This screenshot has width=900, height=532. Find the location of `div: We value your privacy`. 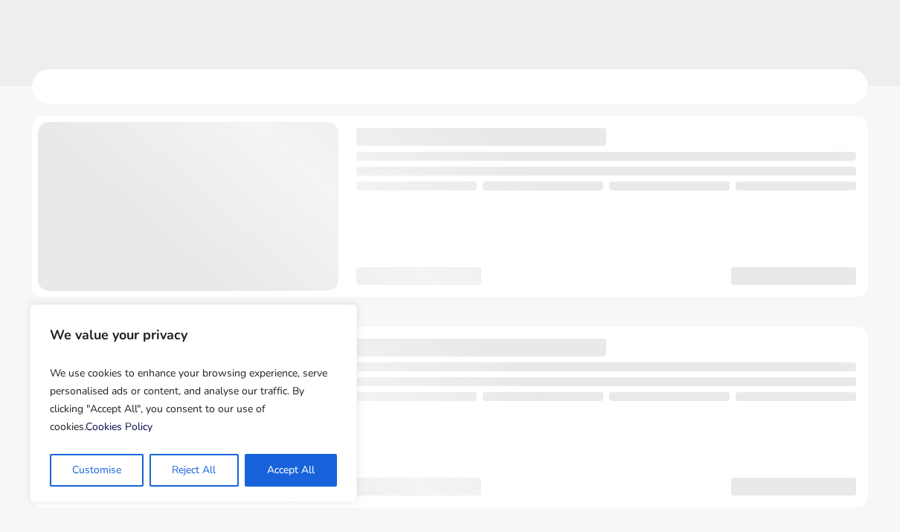

div: We value your privacy is located at coordinates (193, 403).